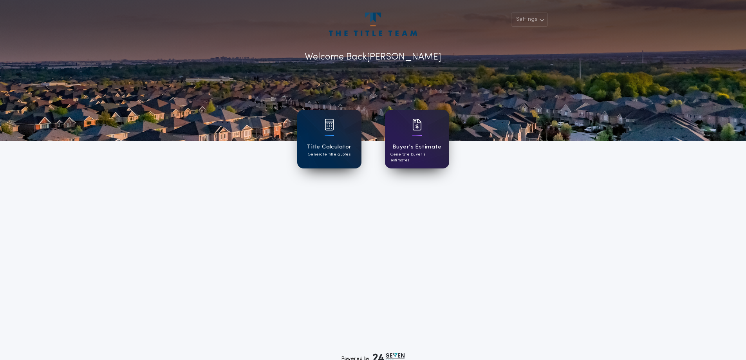  I want to click on img: account-logo, so click(373, 24).